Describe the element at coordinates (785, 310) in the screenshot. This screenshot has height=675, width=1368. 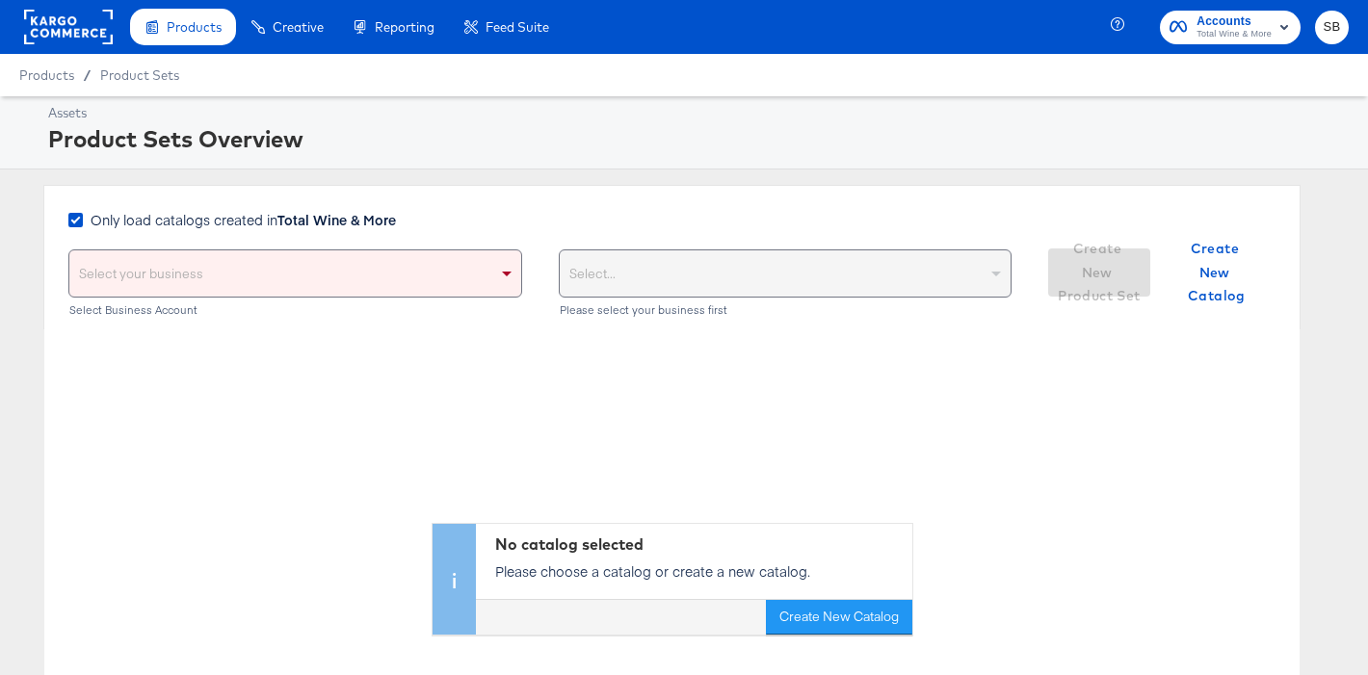
I see `div: Please select your business first` at that location.